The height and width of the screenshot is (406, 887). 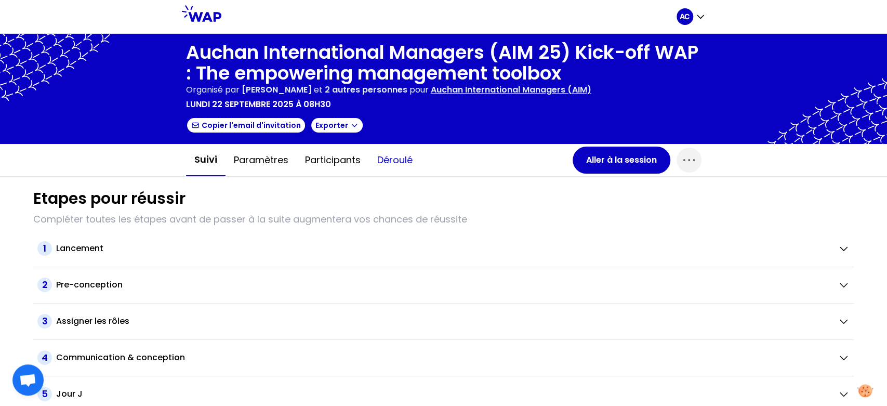 I want to click on button: Participants, so click(x=332, y=160).